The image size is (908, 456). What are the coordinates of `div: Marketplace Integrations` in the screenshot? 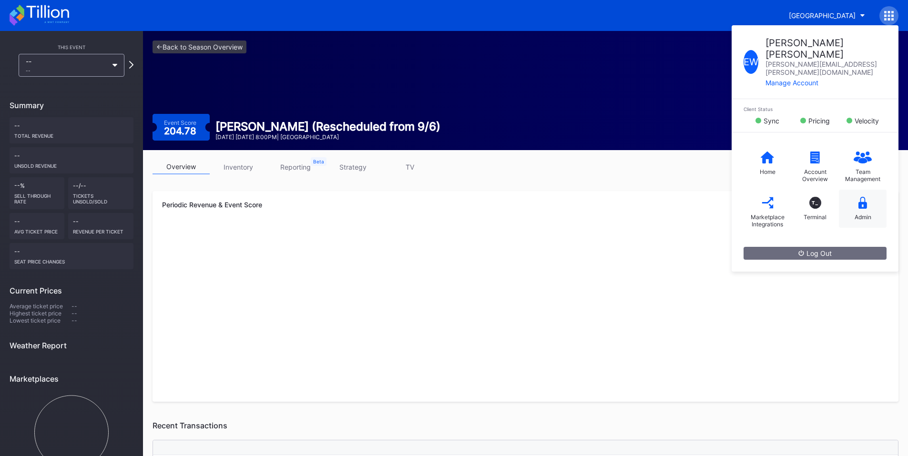 It's located at (767, 221).